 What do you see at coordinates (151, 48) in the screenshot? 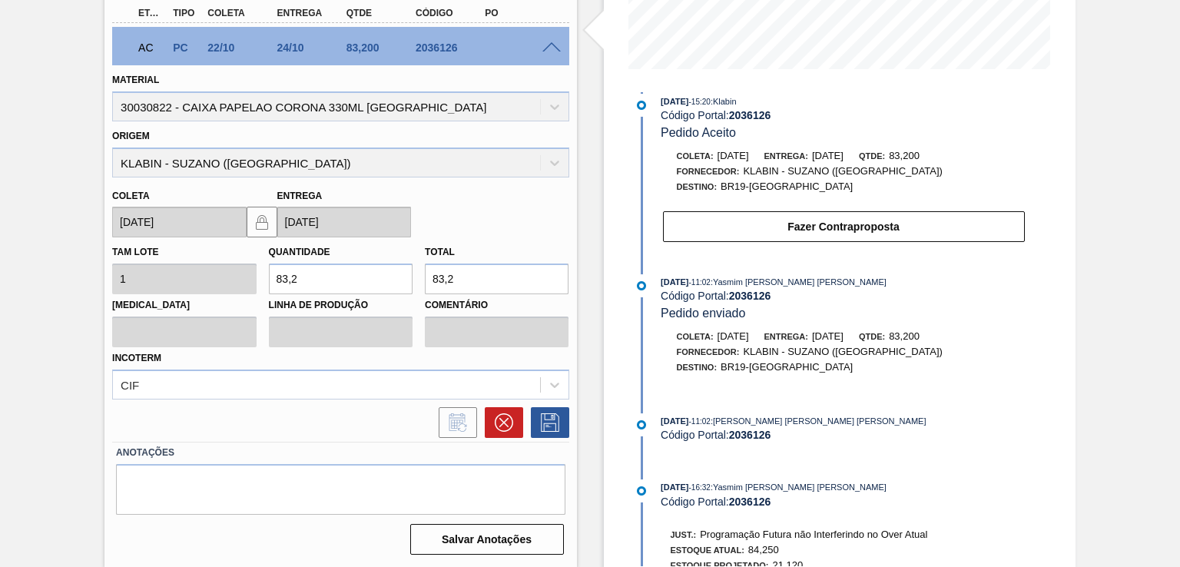
I see `div: Aguardando Composição de Carga` at bounding box center [151, 48].